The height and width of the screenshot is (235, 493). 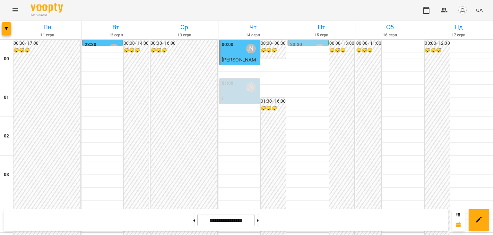 I want to click on h6: 00:00 - 00:30, so click(x=273, y=43).